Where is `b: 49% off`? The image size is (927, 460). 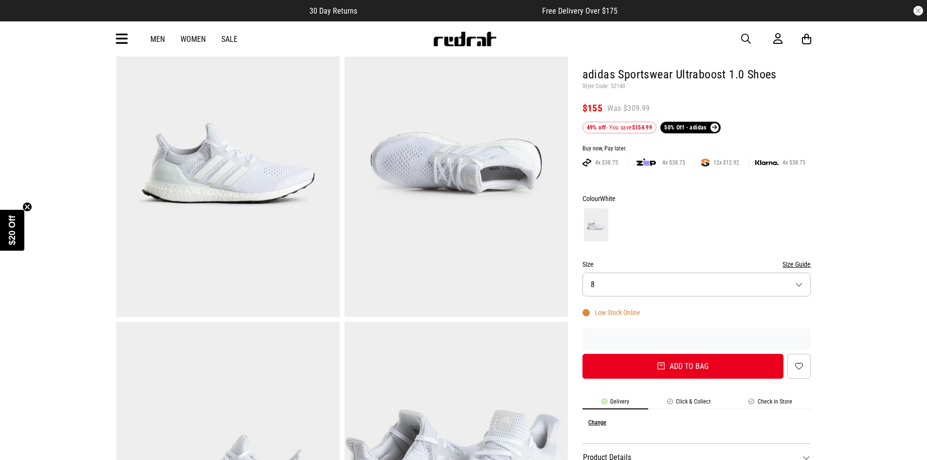
b: 49% off is located at coordinates (596, 127).